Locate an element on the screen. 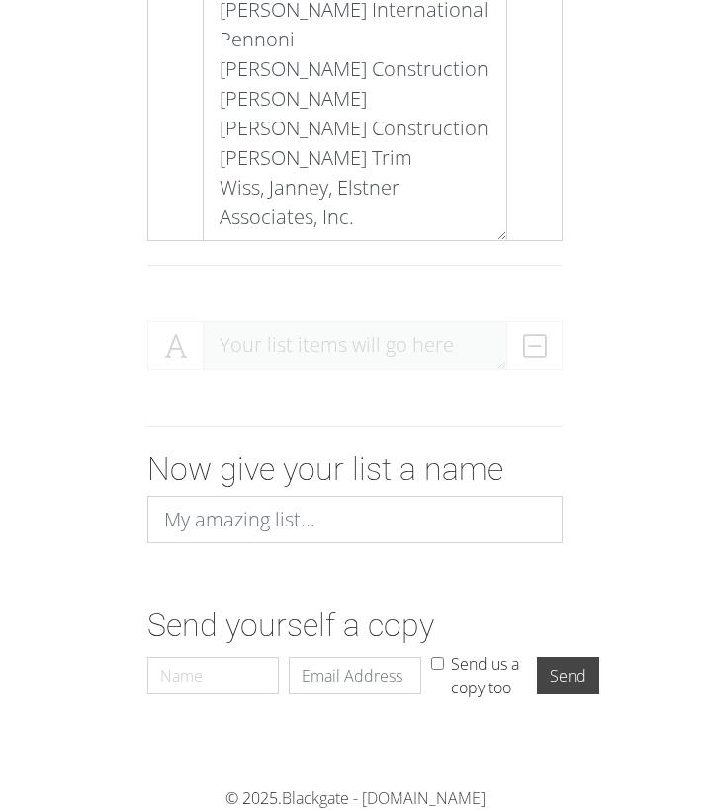 This screenshot has height=810, width=710. input: Name is located at coordinates (212, 676).